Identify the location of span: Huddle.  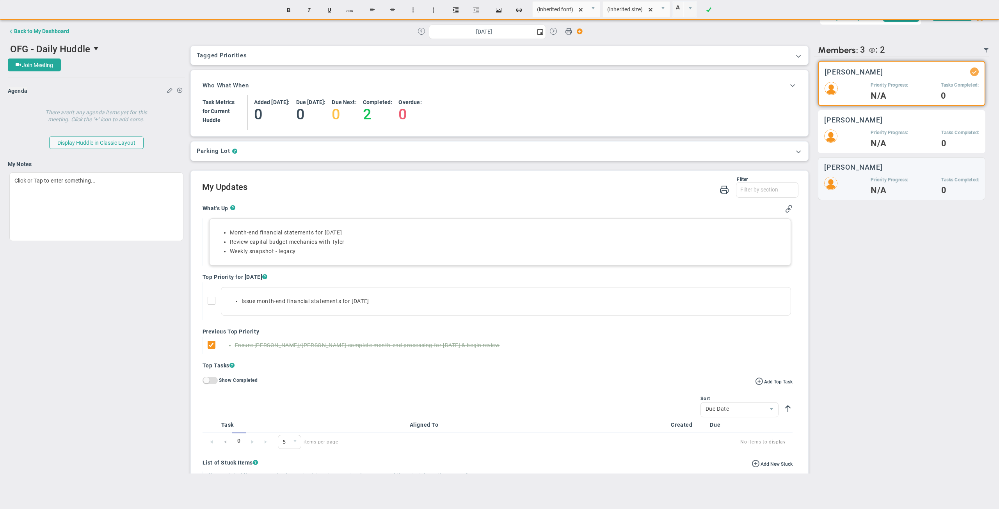
(212, 120).